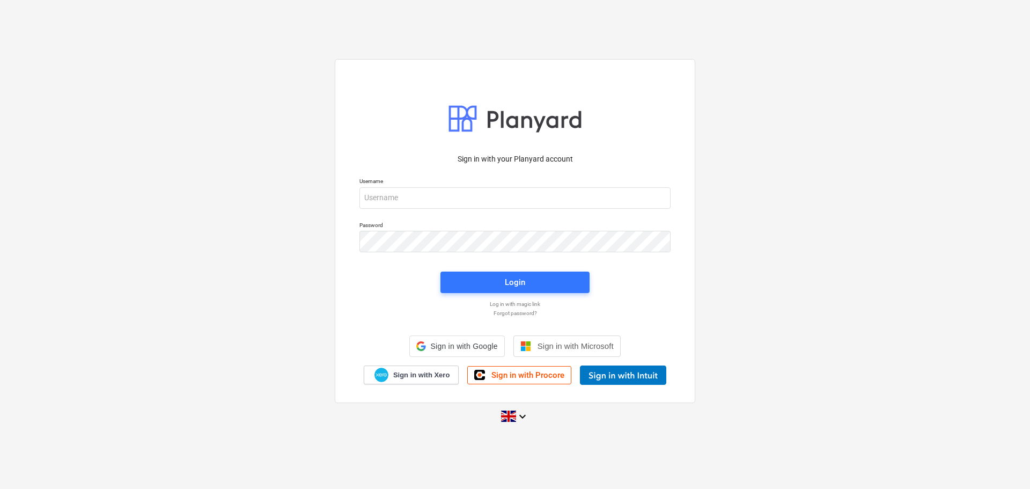 This screenshot has height=489, width=1030. Describe the element at coordinates (412, 375) in the screenshot. I see `a: Sign in with Xero` at that location.